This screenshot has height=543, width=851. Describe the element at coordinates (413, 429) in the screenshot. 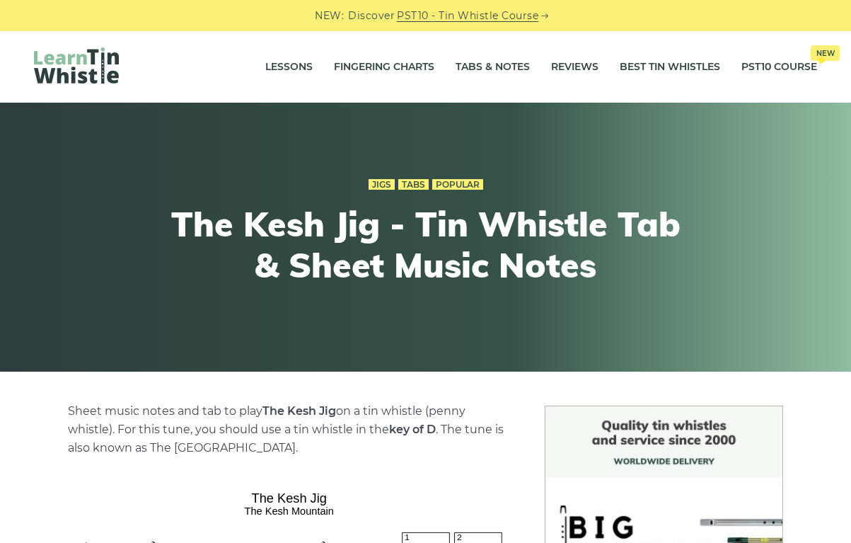

I see `strong: key of D` at that location.